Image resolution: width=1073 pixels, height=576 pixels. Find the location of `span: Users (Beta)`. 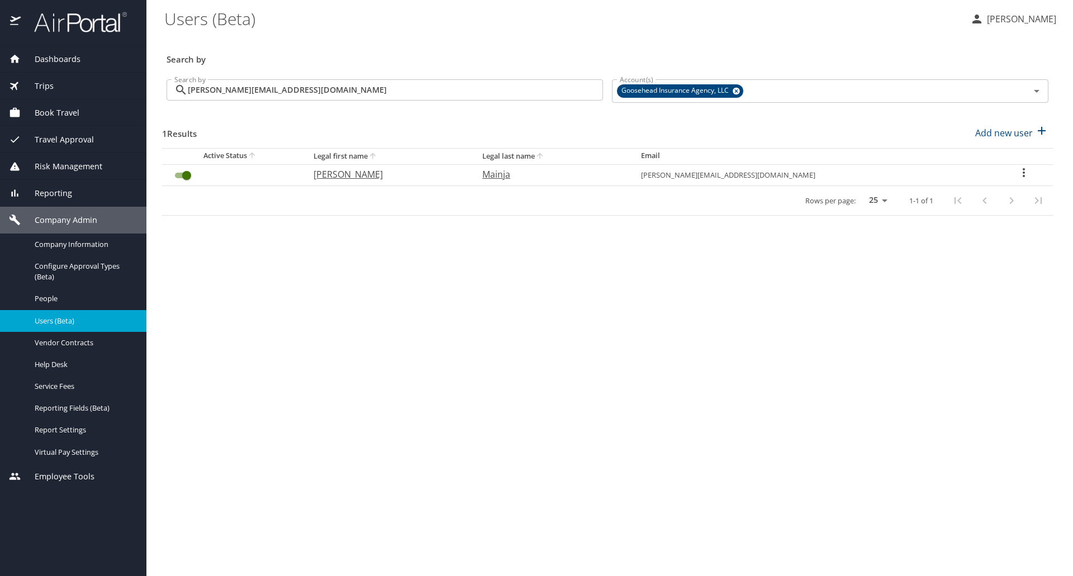

span: Users (Beta) is located at coordinates (84, 321).